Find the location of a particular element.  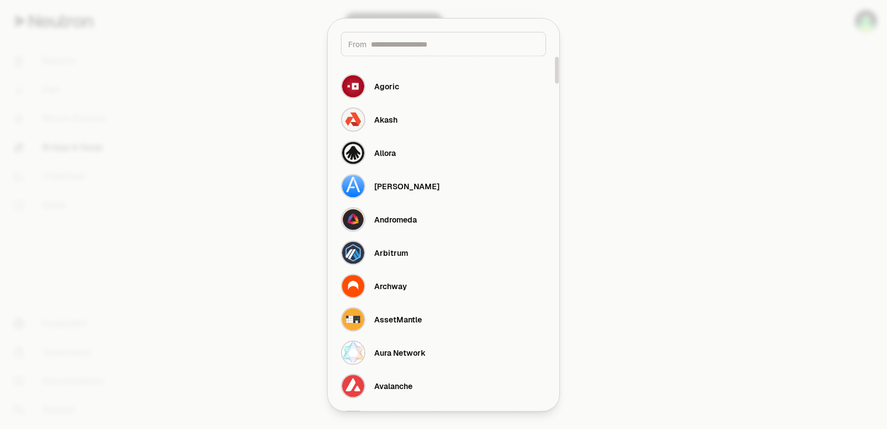

div: Archway is located at coordinates (390, 286).